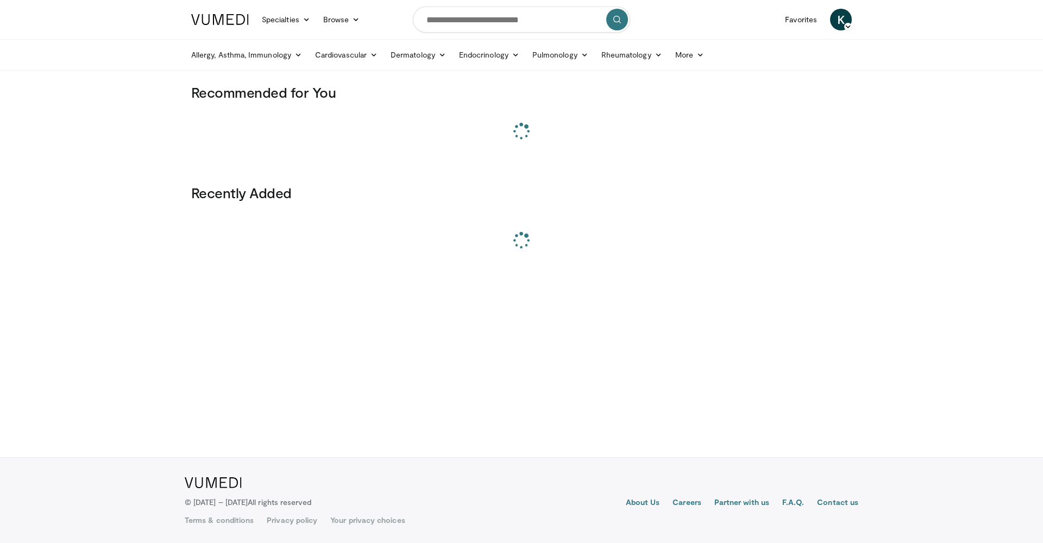  What do you see at coordinates (522, 92) in the screenshot?
I see `h3: Recommended for You` at bounding box center [522, 92].